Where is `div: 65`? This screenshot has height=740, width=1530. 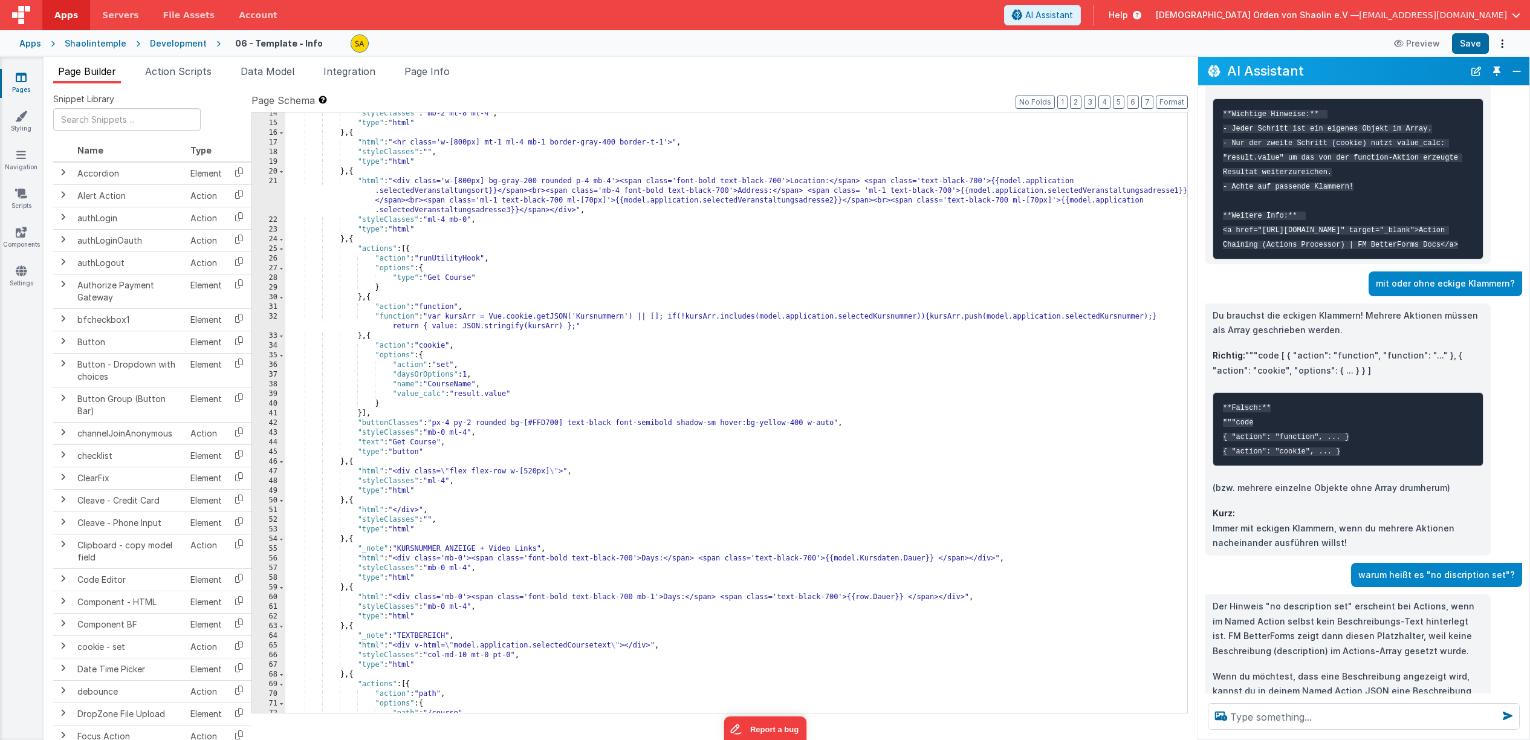 div: 65 is located at coordinates (268, 645).